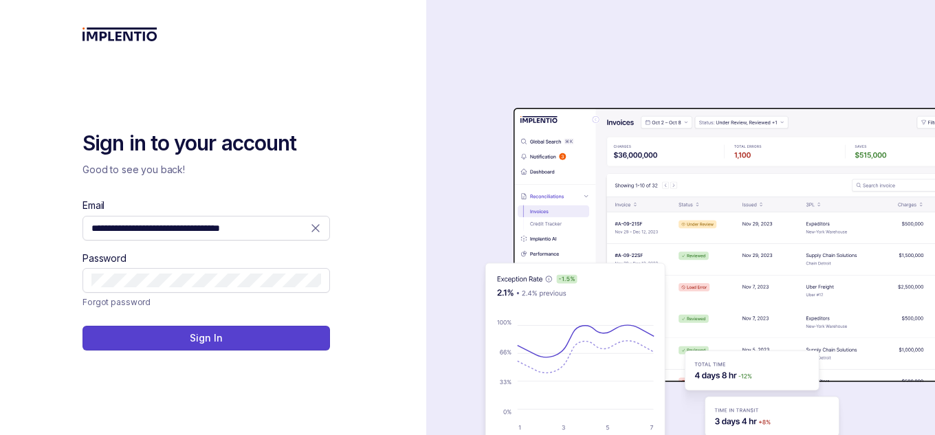  What do you see at coordinates (116, 302) in the screenshot?
I see `a: Link Forgot password` at bounding box center [116, 302].